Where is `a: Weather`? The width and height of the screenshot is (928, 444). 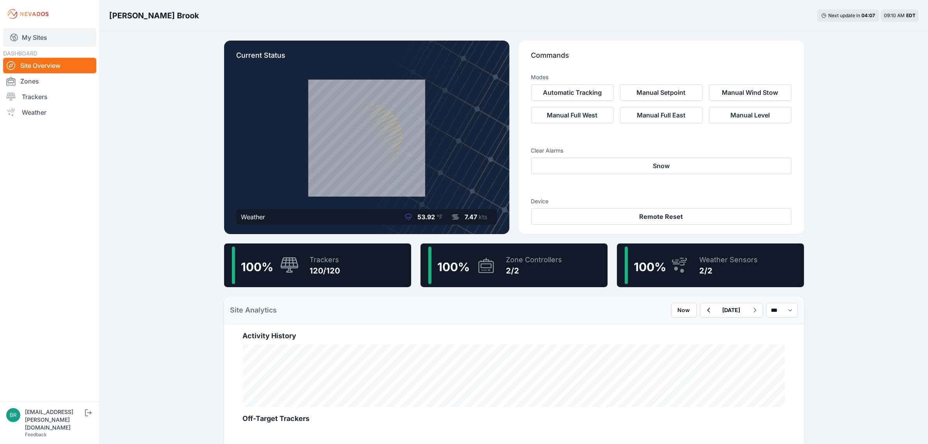 a: Weather is located at coordinates (49, 112).